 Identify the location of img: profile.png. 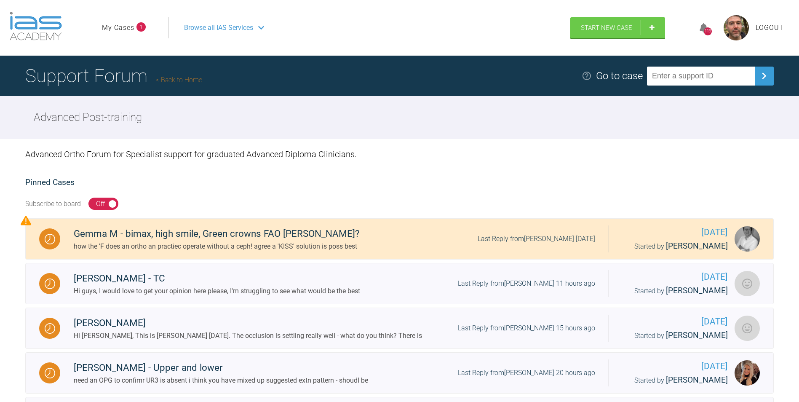
(737, 28).